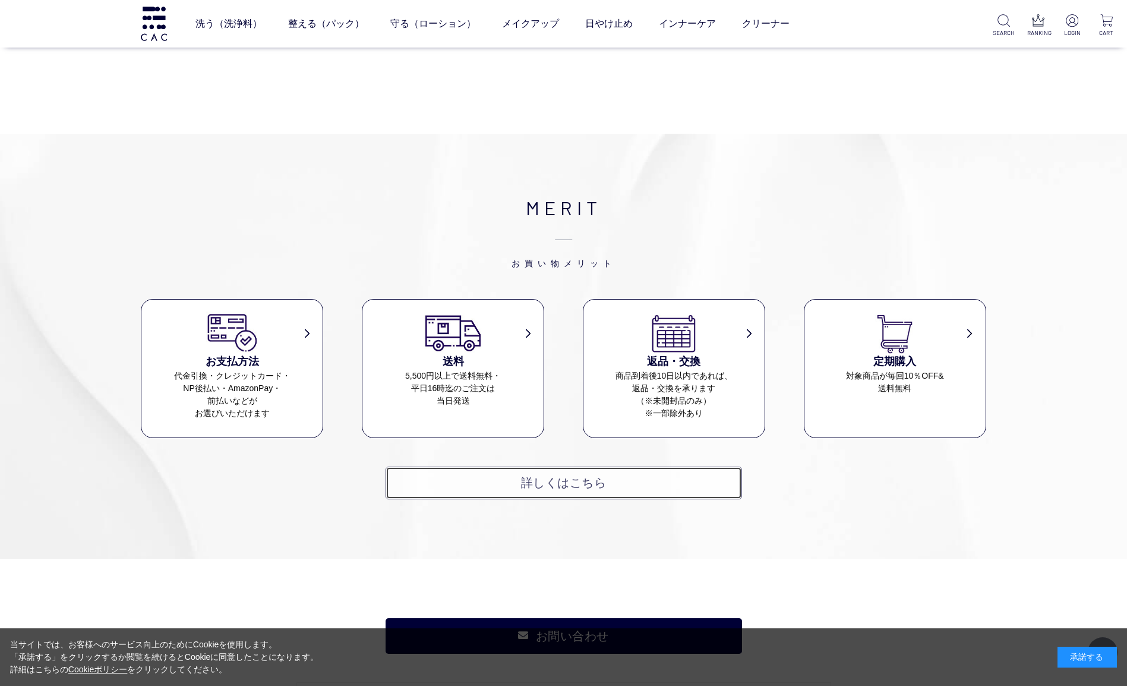 This screenshot has width=1127, height=686. What do you see at coordinates (98, 669) in the screenshot?
I see `a: Cookieポリシー` at bounding box center [98, 669].